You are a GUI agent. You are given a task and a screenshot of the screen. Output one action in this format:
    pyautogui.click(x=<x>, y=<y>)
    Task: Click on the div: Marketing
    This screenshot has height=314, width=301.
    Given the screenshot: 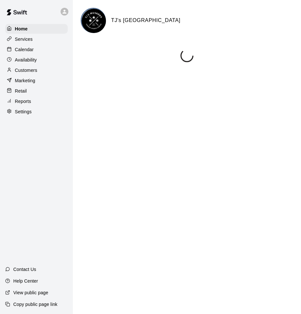 What is the action you would take?
    pyautogui.click(x=36, y=81)
    